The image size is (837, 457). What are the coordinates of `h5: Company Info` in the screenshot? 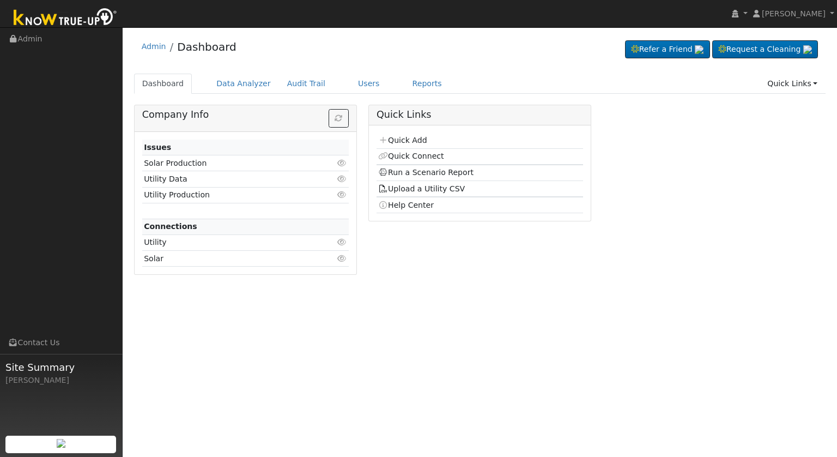 It's located at (245, 114).